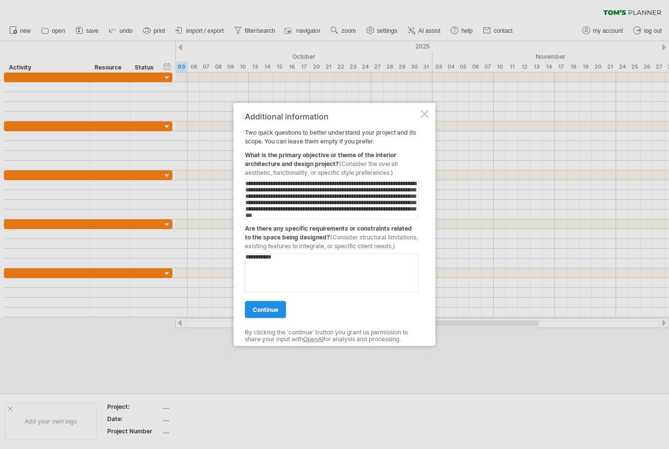 Image resolution: width=669 pixels, height=449 pixels. Describe the element at coordinates (265, 309) in the screenshot. I see `a: continue` at that location.